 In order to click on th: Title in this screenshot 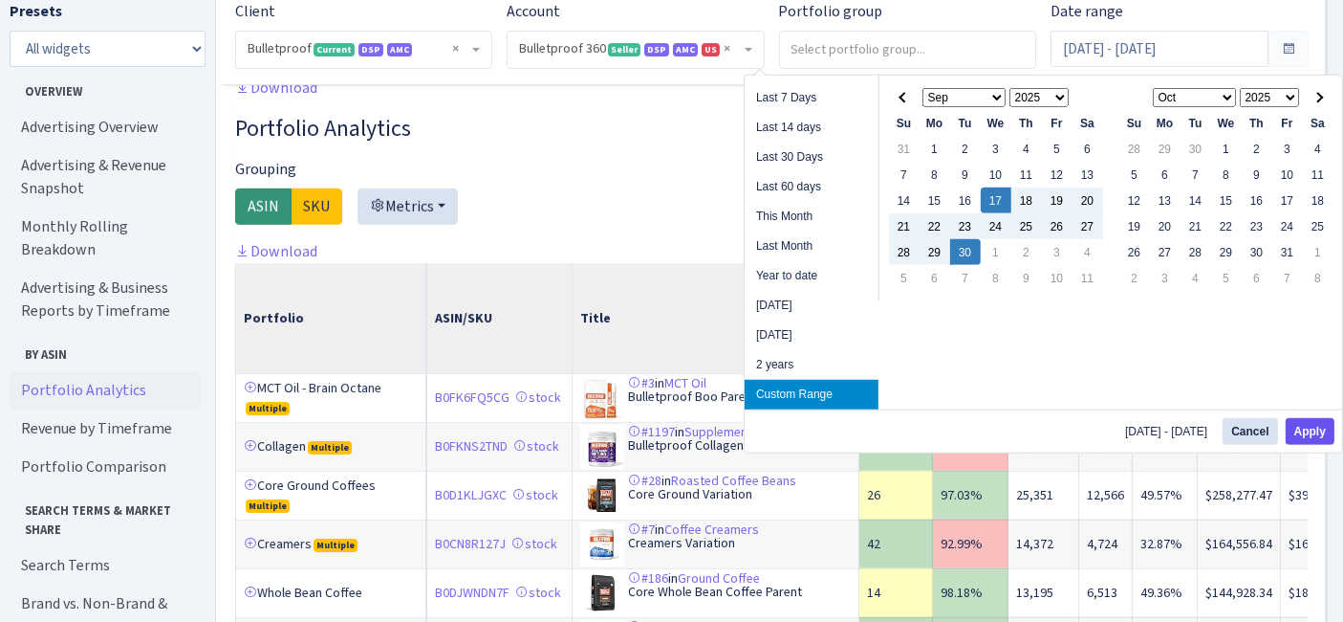, I will do `click(716, 317)`.